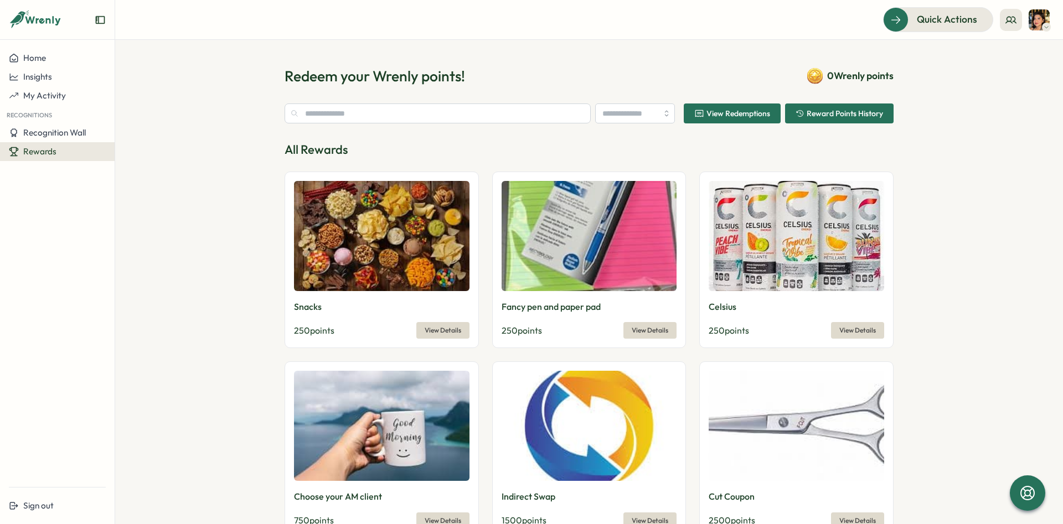 Image resolution: width=1063 pixels, height=524 pixels. Describe the element at coordinates (845, 114) in the screenshot. I see `span: Reward Points History` at that location.